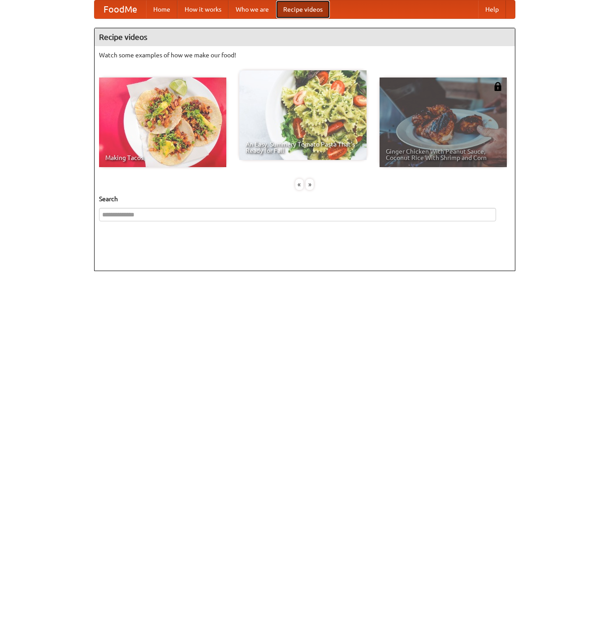  I want to click on a: FoodMe, so click(120, 9).